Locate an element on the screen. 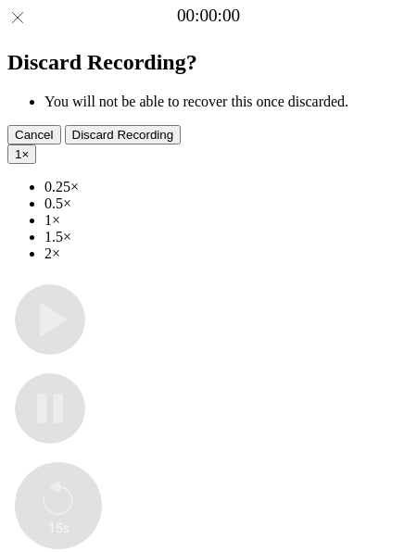 The width and height of the screenshot is (417, 552). li: 2× is located at coordinates (227, 254).